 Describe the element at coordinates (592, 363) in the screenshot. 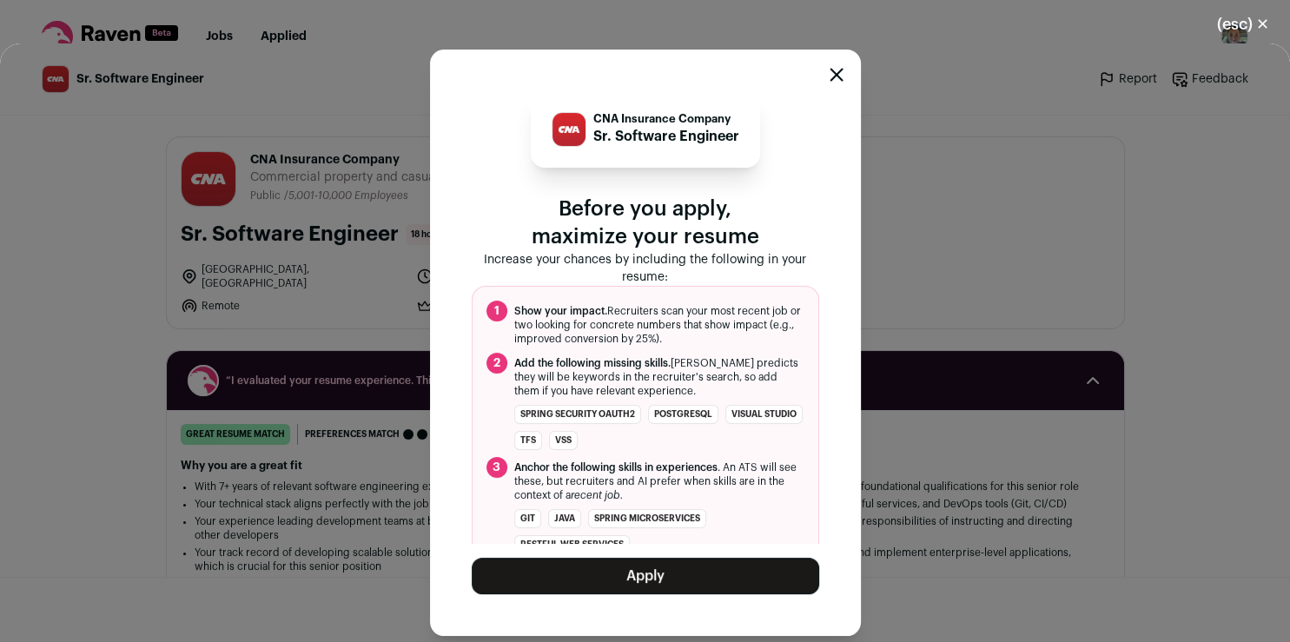

I see `span: Add the following missing skills.` at that location.